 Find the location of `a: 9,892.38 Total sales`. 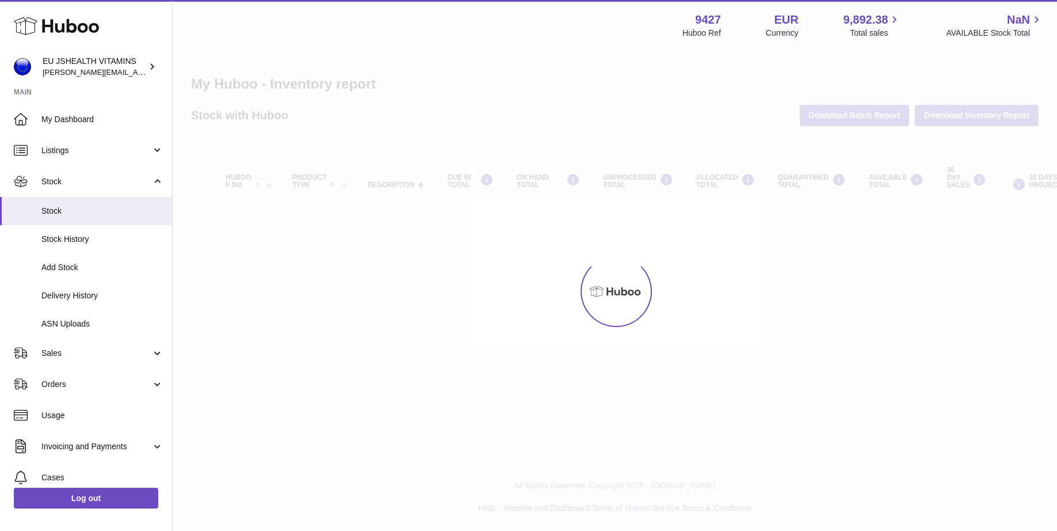

a: 9,892.38 Total sales is located at coordinates (872, 25).